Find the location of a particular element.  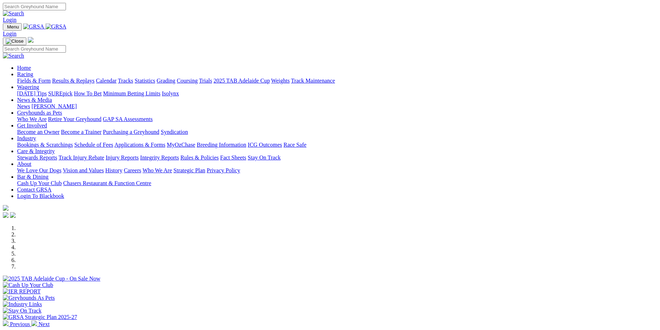

a: GAP SA Assessments is located at coordinates (128, 119).